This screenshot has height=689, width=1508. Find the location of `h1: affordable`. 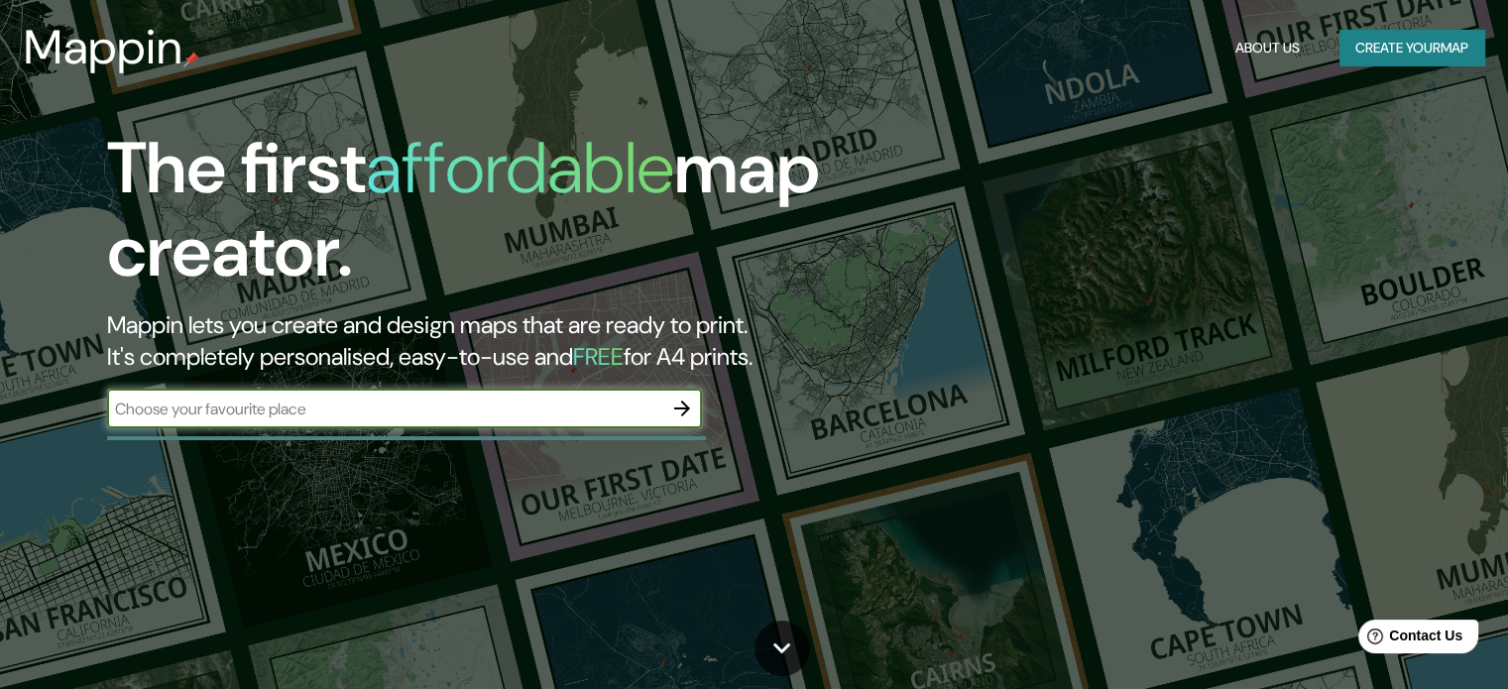

h1: affordable is located at coordinates (519, 168).